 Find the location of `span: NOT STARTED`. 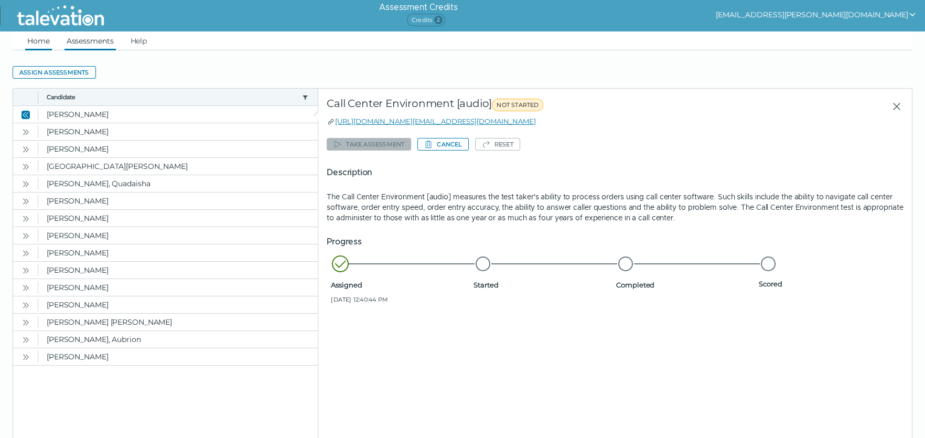

span: NOT STARTED is located at coordinates (518, 105).